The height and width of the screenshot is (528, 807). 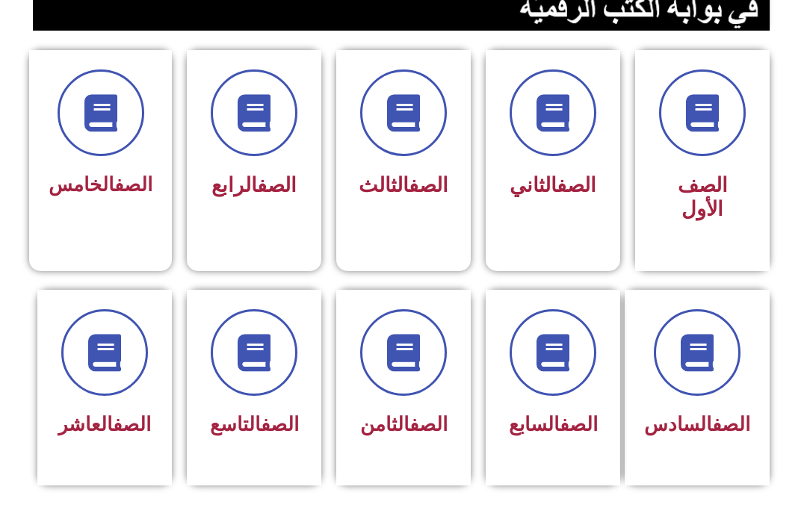 I want to click on span: الثالث, so click(x=403, y=185).